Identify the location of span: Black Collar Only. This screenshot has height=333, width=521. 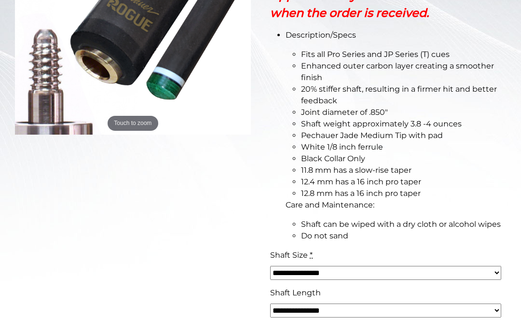
(333, 158).